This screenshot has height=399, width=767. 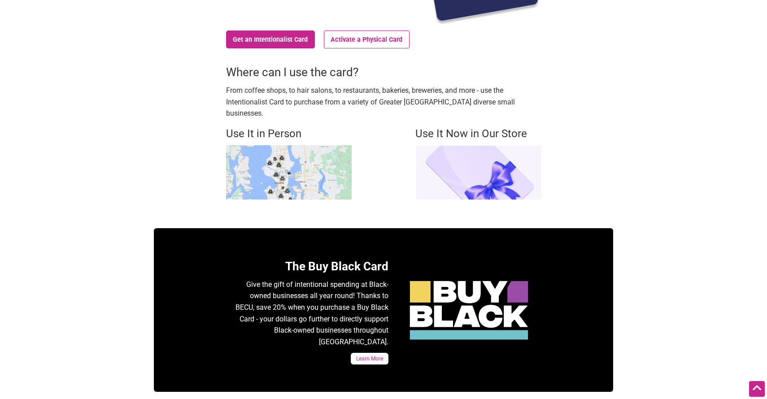 I want to click on p: Give the gift of intentional spending at Black-owned businesses all year round! Thanks to BECU, s..., so click(x=312, y=314).